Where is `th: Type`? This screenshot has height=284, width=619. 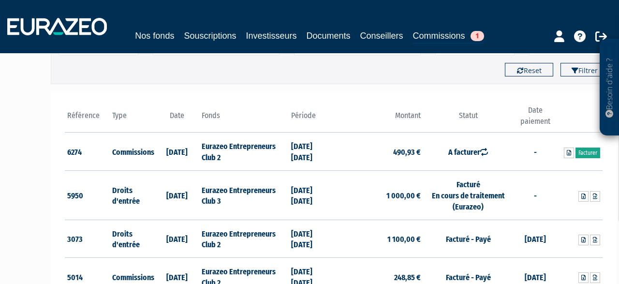 th: Type is located at coordinates (132, 119).